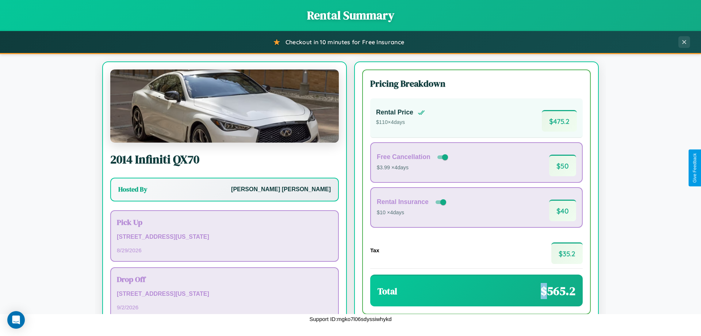 This screenshot has width=701, height=336. I want to click on h3: Pick Up, so click(225, 222).